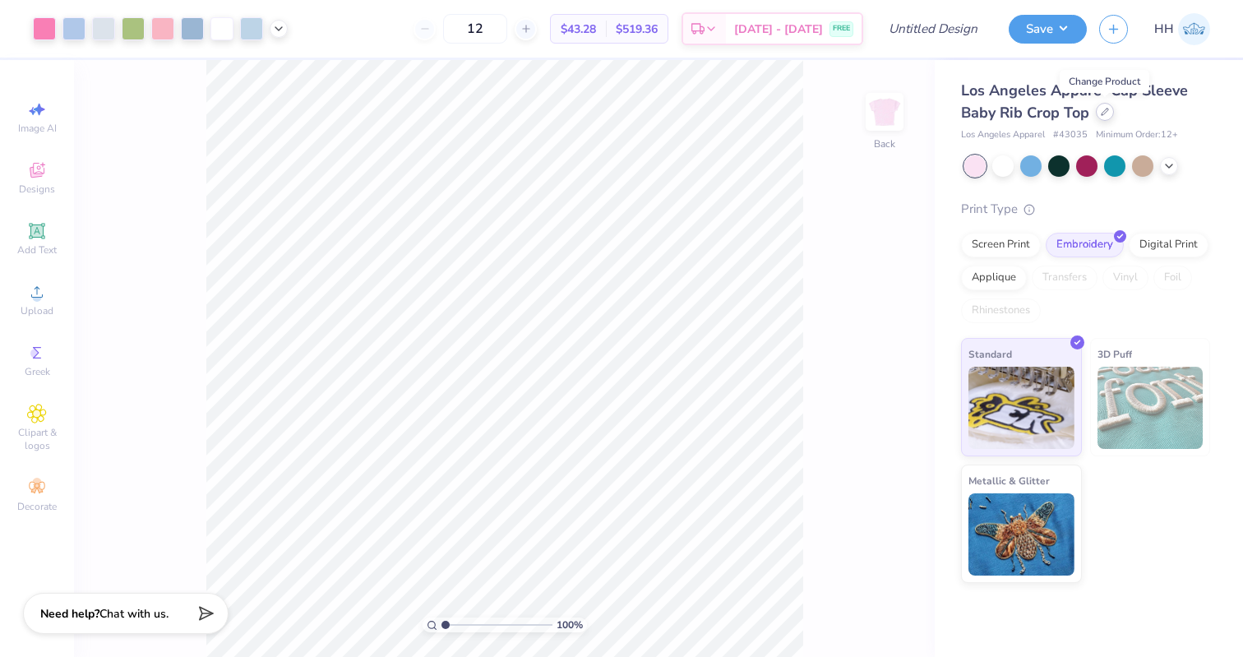 The image size is (1243, 657). Describe the element at coordinates (994, 278) in the screenshot. I see `div: Applique` at that location.